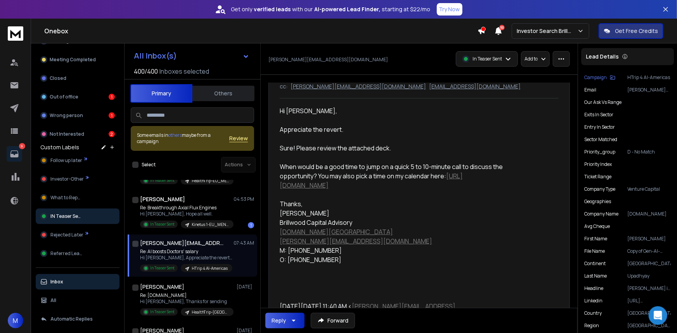  Describe the element at coordinates (78, 116) in the screenshot. I see `button: Wrong person1` at that location.